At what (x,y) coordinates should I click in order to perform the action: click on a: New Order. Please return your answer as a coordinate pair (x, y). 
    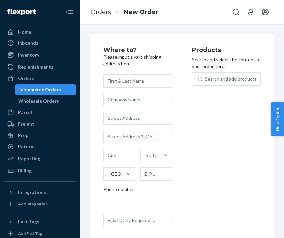
    Looking at the image, I should click on (141, 12).